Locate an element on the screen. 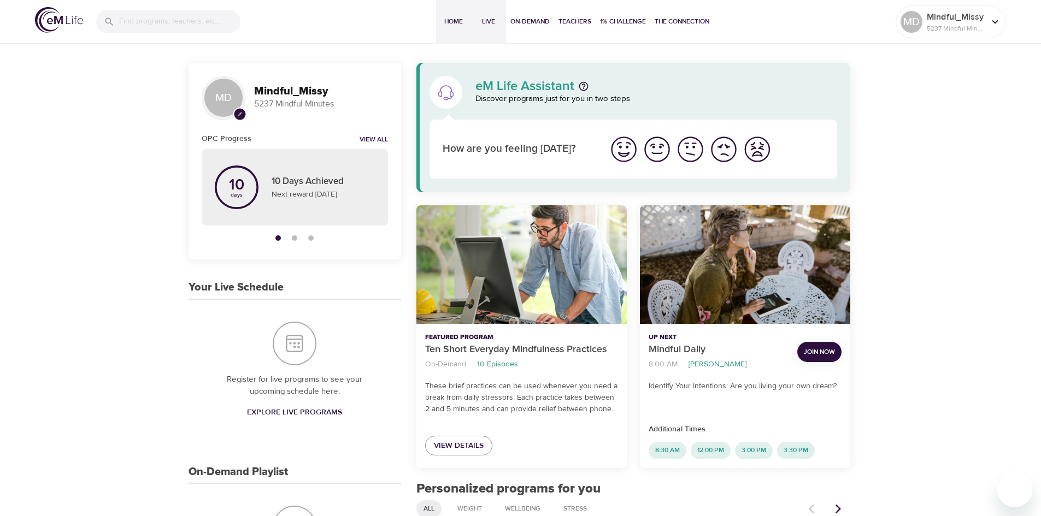 This screenshot has width=1041, height=516. span: Home is located at coordinates (453, 21).